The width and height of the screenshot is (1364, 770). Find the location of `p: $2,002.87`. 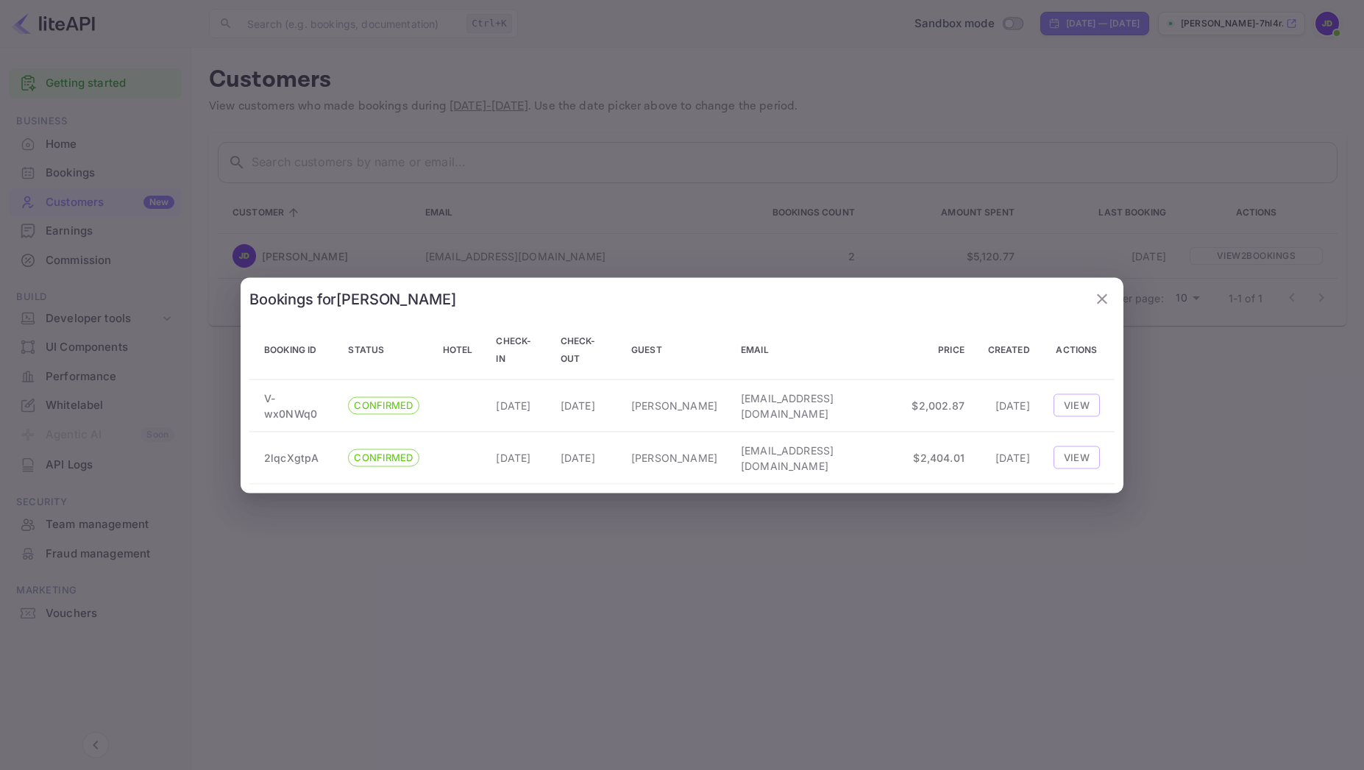

p: $2,002.87 is located at coordinates (937, 405).